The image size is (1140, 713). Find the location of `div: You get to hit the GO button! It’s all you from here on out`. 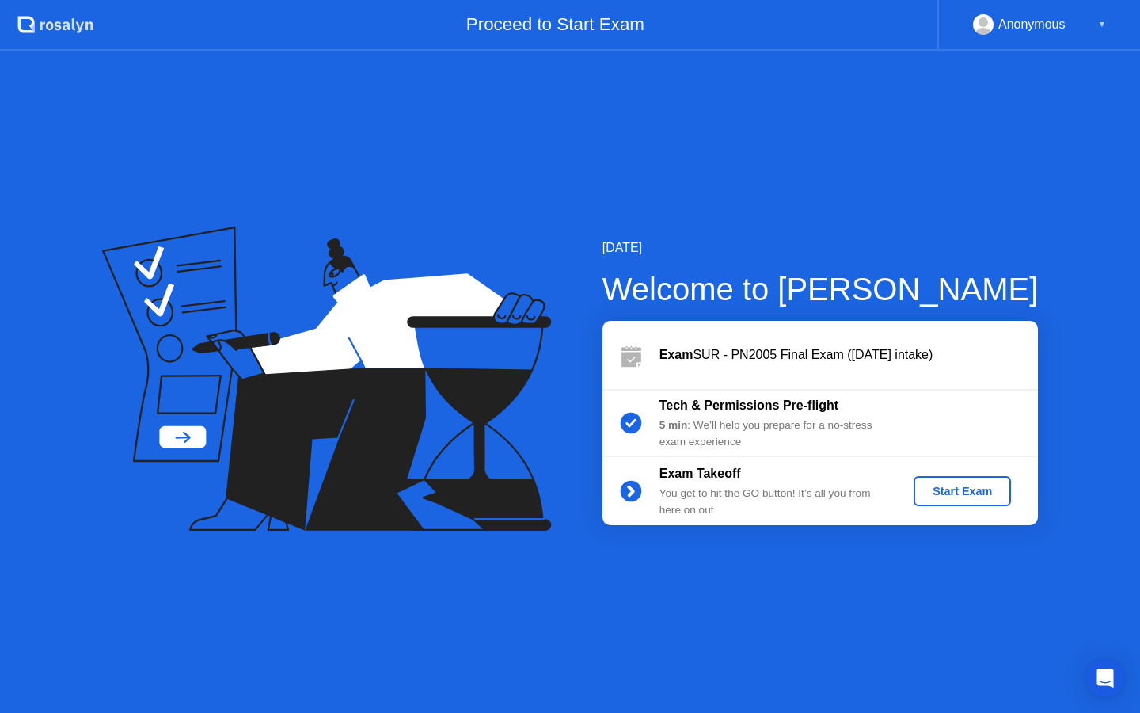

div: You get to hit the GO button! It’s all you from here on out is located at coordinates (774, 501).